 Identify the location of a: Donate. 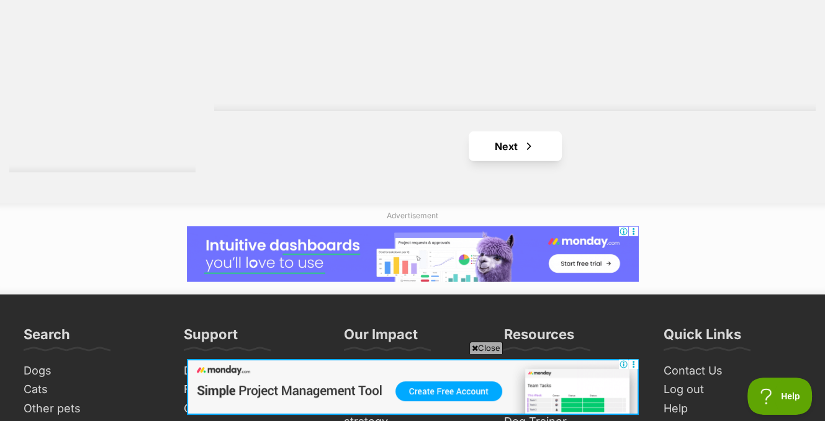
(253, 371).